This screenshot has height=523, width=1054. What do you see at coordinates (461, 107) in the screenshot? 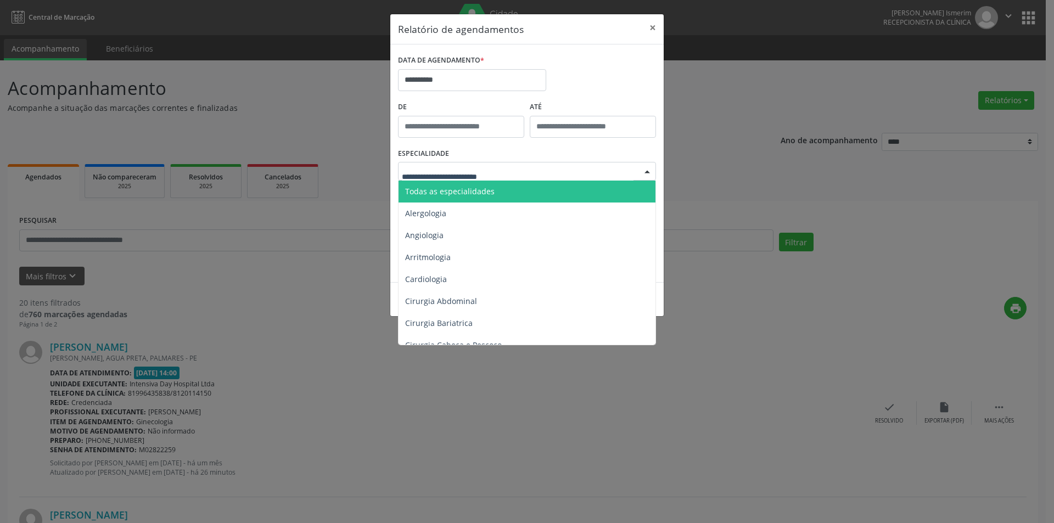
I see `label: De` at bounding box center [461, 107].